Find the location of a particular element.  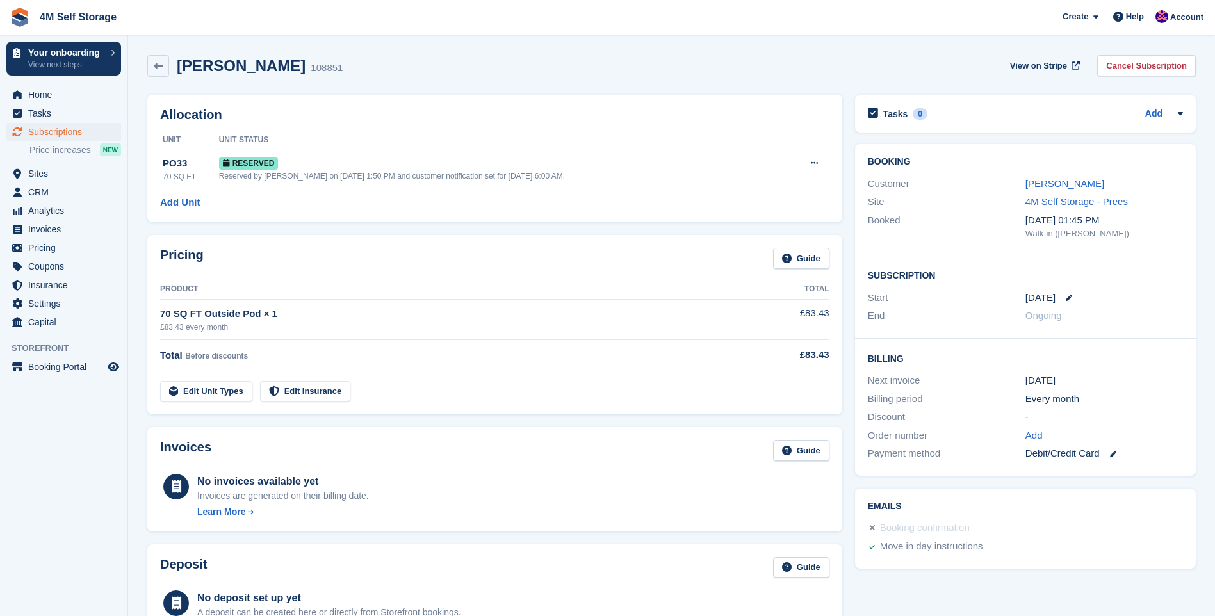

div: Discount is located at coordinates (947, 417).